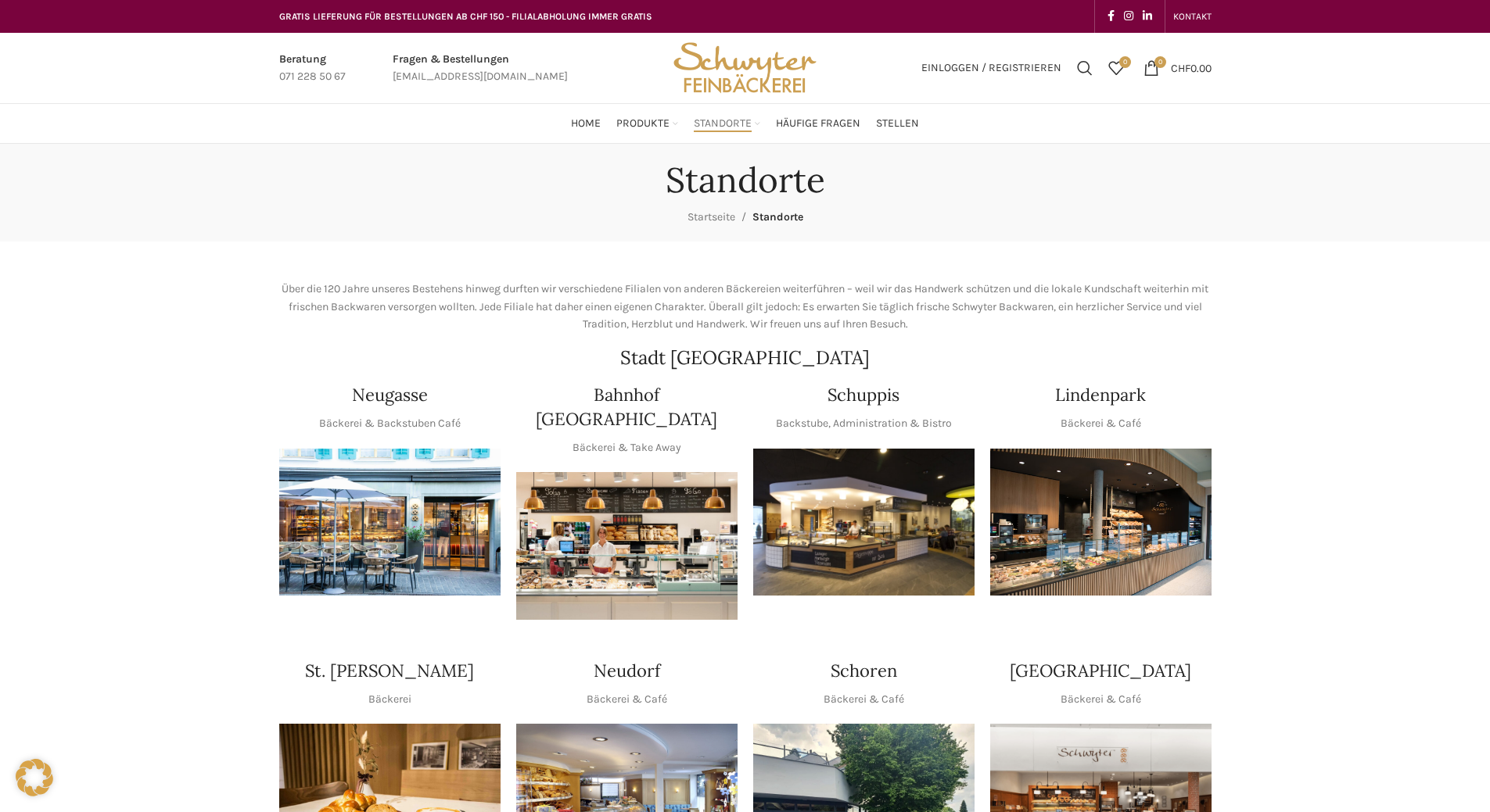  Describe the element at coordinates (1100, 522) in the screenshot. I see `img: 017-e1571925257345` at that location.